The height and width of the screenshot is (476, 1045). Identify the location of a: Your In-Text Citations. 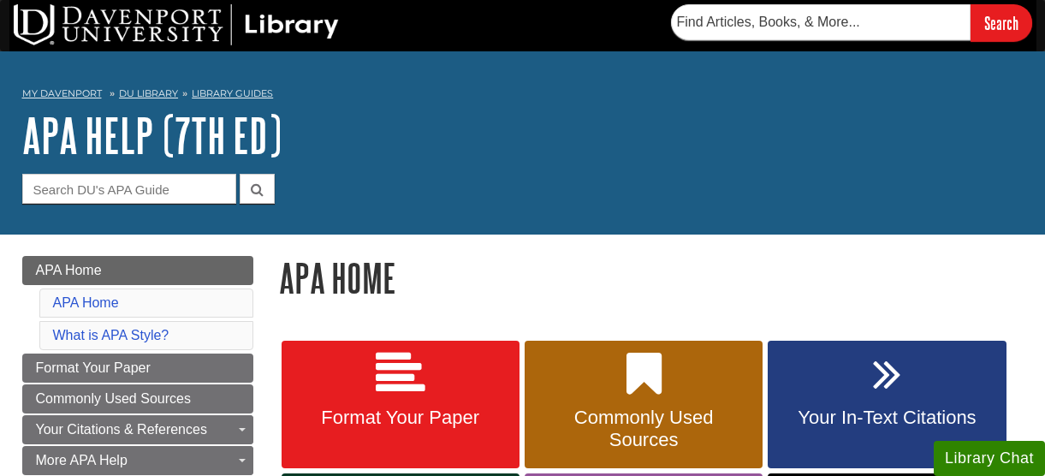
(886, 405).